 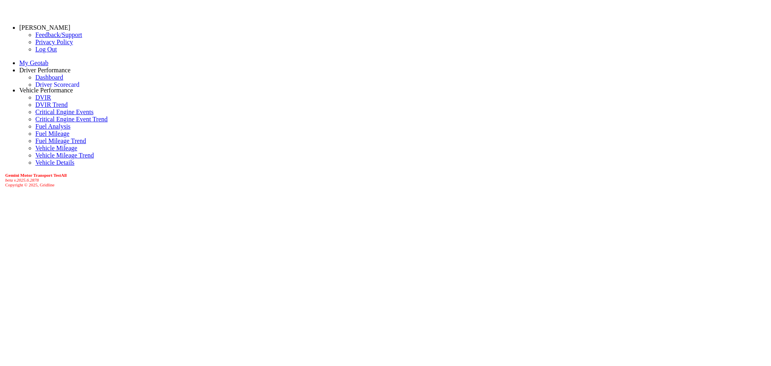 What do you see at coordinates (55, 162) in the screenshot?
I see `a: Vehicle Details` at bounding box center [55, 162].